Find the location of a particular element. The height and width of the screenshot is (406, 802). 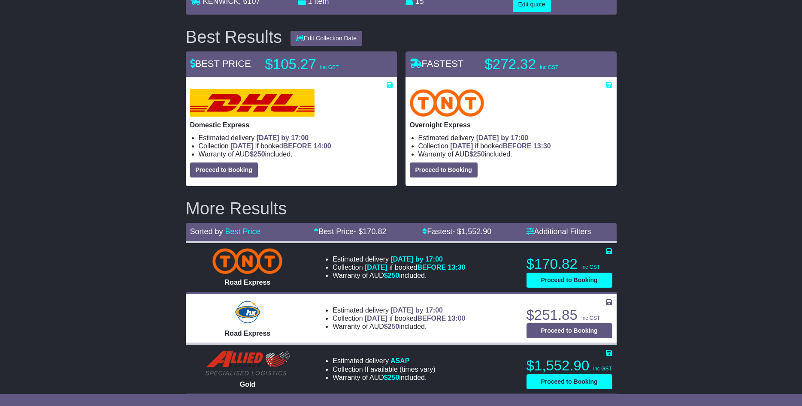

span: 1,552.90 is located at coordinates (476, 232).